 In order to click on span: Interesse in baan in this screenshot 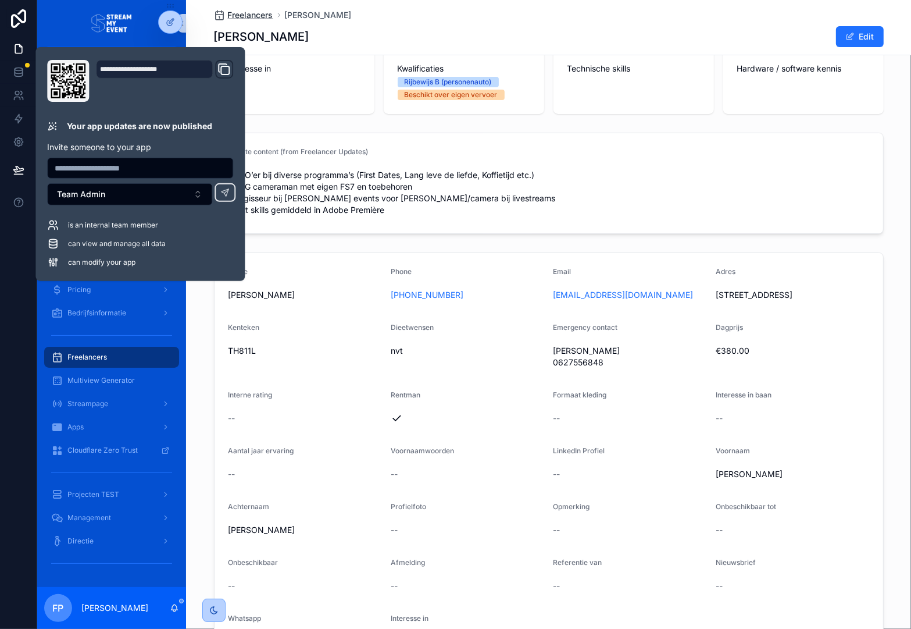, I will do `click(744, 394)`.